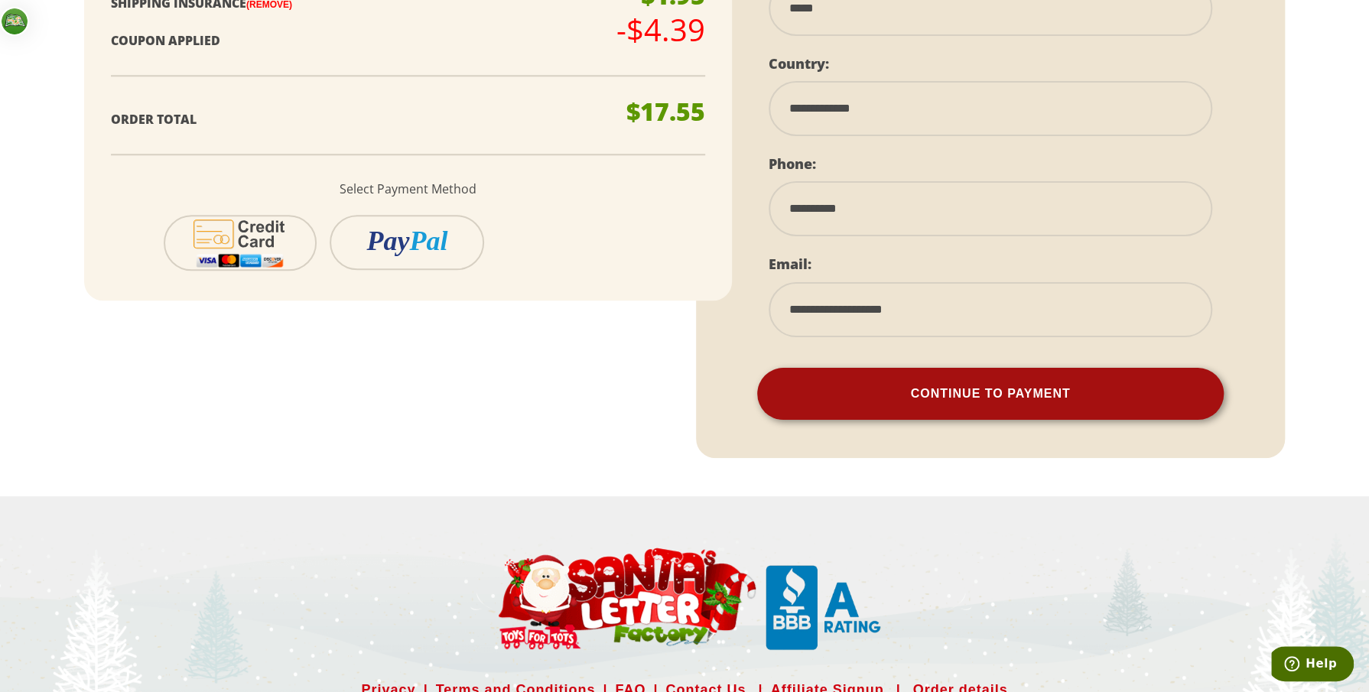 This screenshot has width=1369, height=692. Describe the element at coordinates (990, 394) in the screenshot. I see `button: Continue To Payment` at that location.